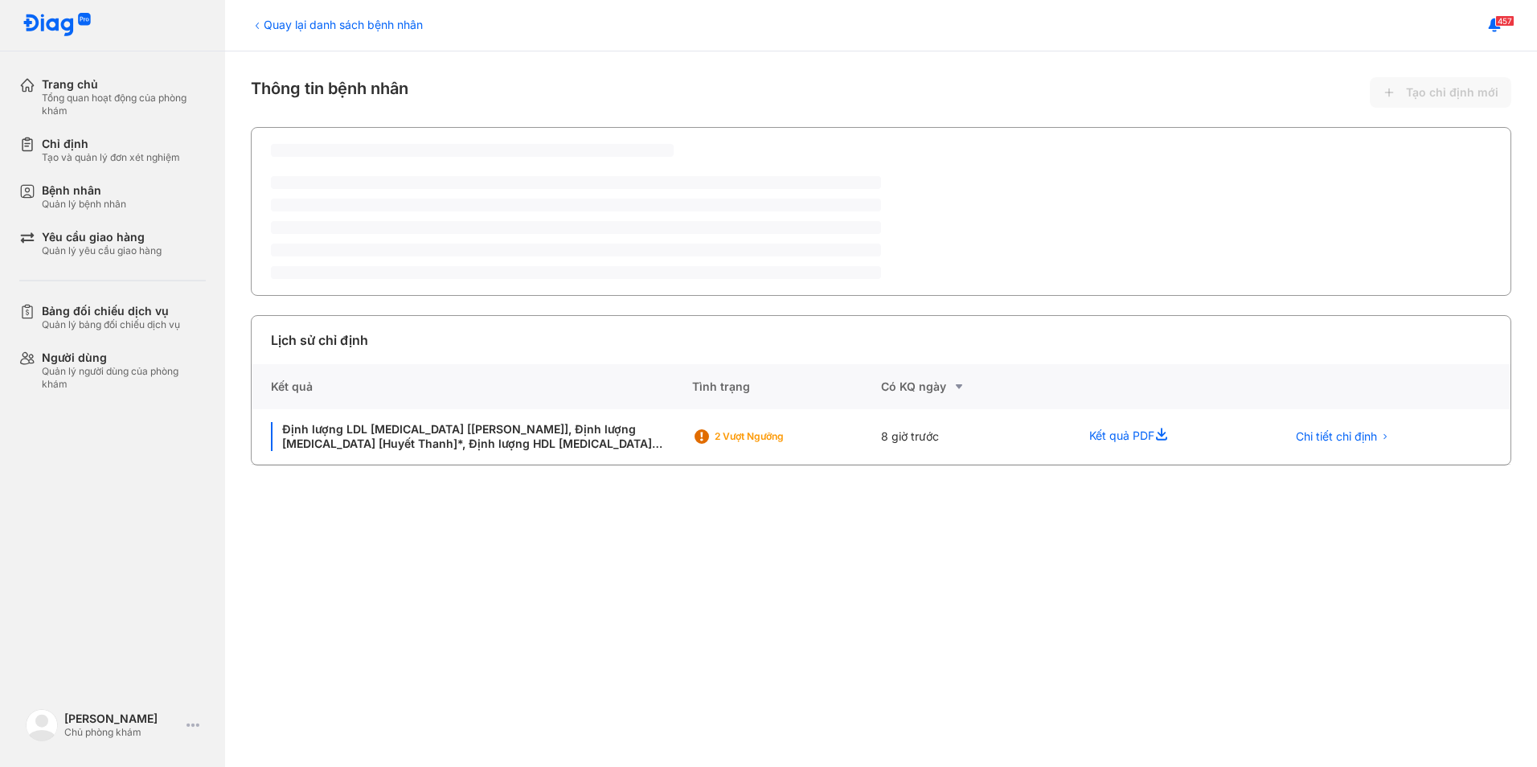  I want to click on div: 8 giờ trước, so click(975, 437).